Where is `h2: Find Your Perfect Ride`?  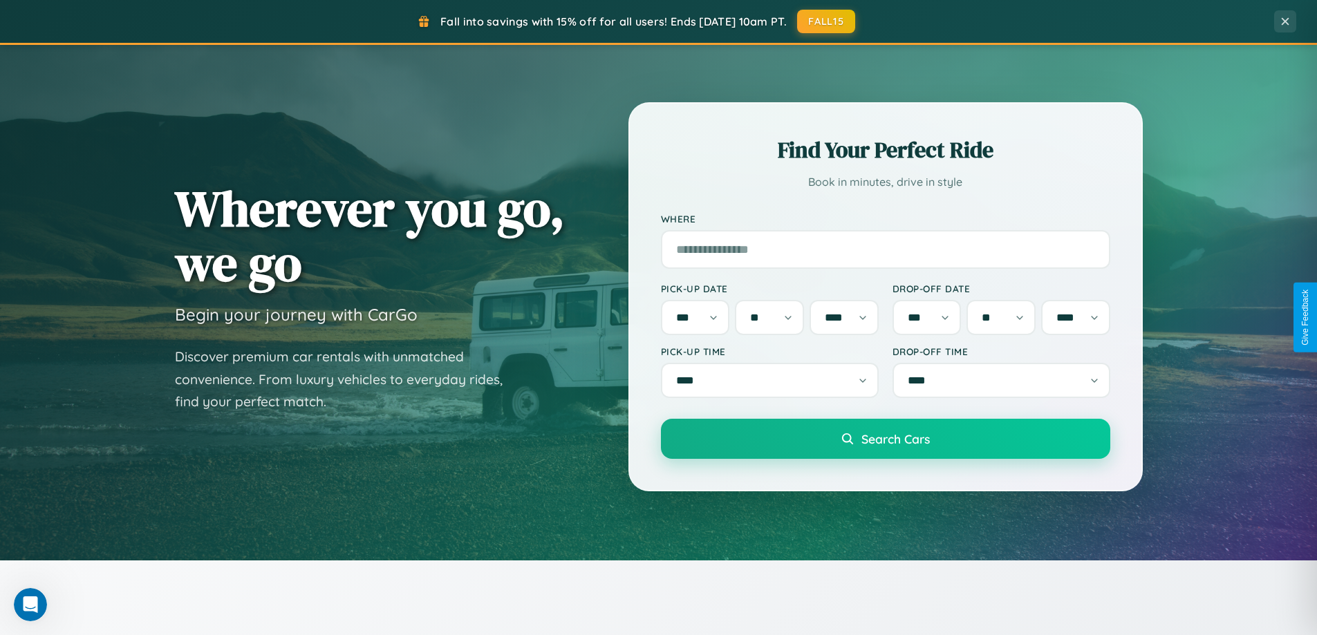 h2: Find Your Perfect Ride is located at coordinates (886, 150).